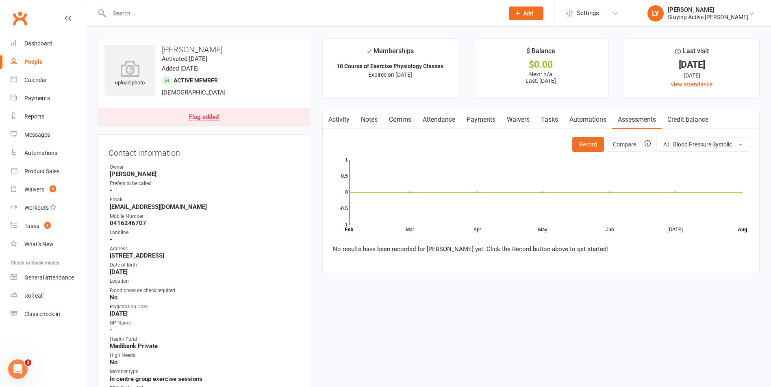  Describe the element at coordinates (339, 120) in the screenshot. I see `a: Activity` at that location.